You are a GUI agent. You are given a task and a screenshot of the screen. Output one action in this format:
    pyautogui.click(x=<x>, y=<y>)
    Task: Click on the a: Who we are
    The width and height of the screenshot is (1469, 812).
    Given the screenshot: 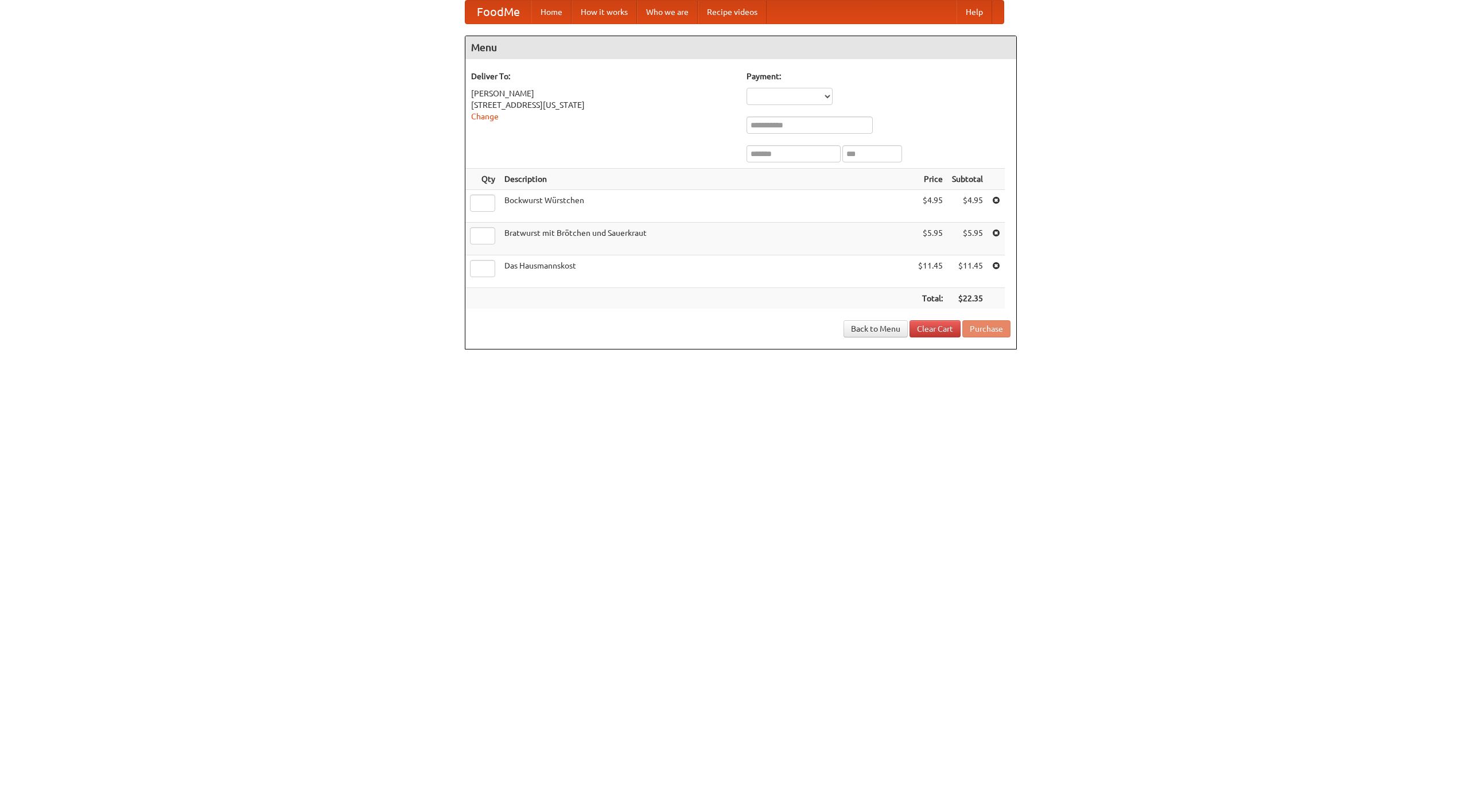 What is the action you would take?
    pyautogui.click(x=668, y=12)
    